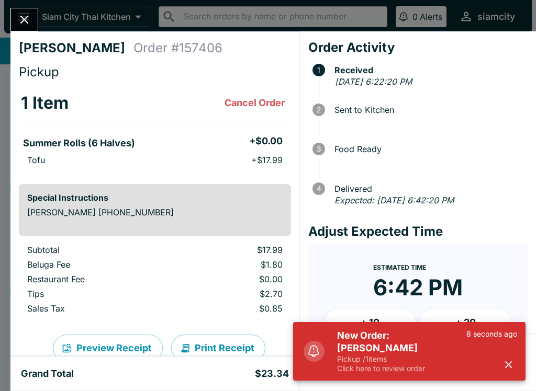 This screenshot has width=536, height=391. I want to click on h5: + $0.00, so click(266, 141).